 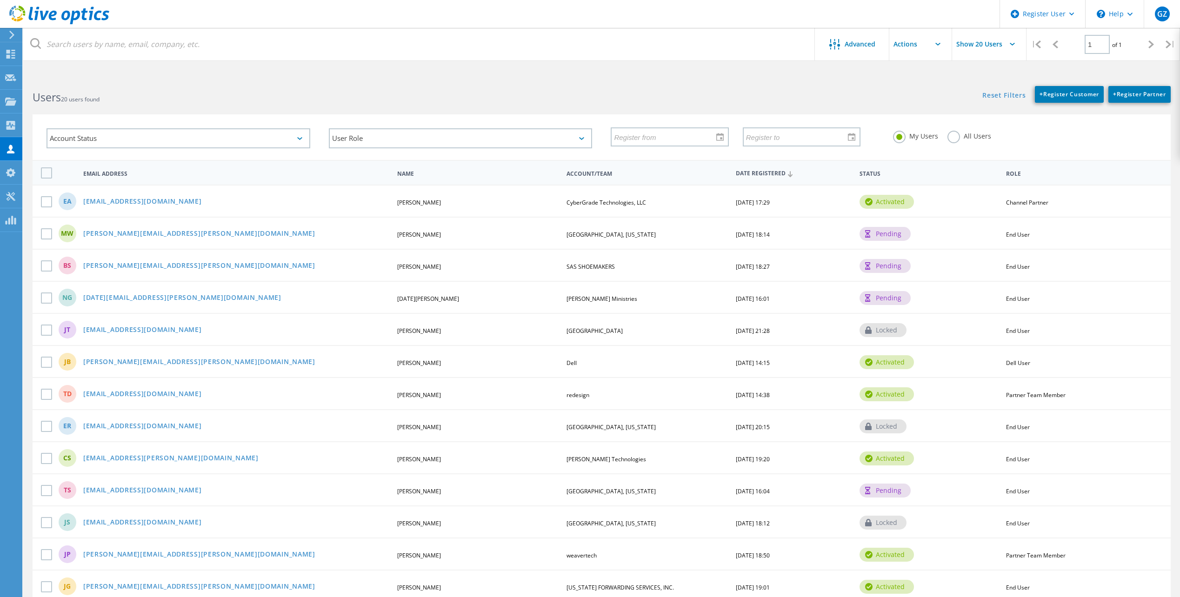 What do you see at coordinates (1101, 14) in the screenshot?
I see `svg: \n` at bounding box center [1101, 14].